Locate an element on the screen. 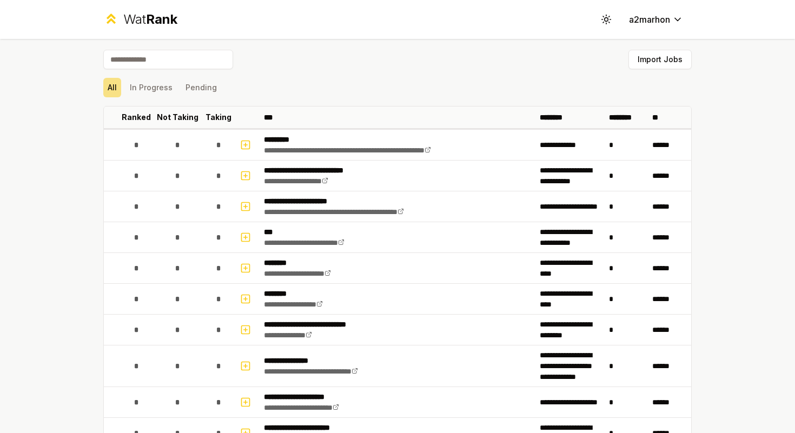  button: Pending is located at coordinates (201, 88).